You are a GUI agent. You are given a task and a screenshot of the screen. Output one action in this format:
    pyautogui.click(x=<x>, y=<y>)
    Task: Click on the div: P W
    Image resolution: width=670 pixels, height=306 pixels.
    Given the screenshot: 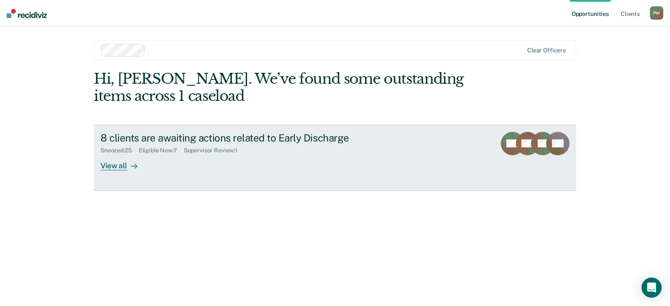 What is the action you would take?
    pyautogui.click(x=657, y=13)
    